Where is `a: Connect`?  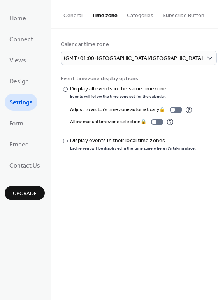 a: Connect is located at coordinates (21, 39).